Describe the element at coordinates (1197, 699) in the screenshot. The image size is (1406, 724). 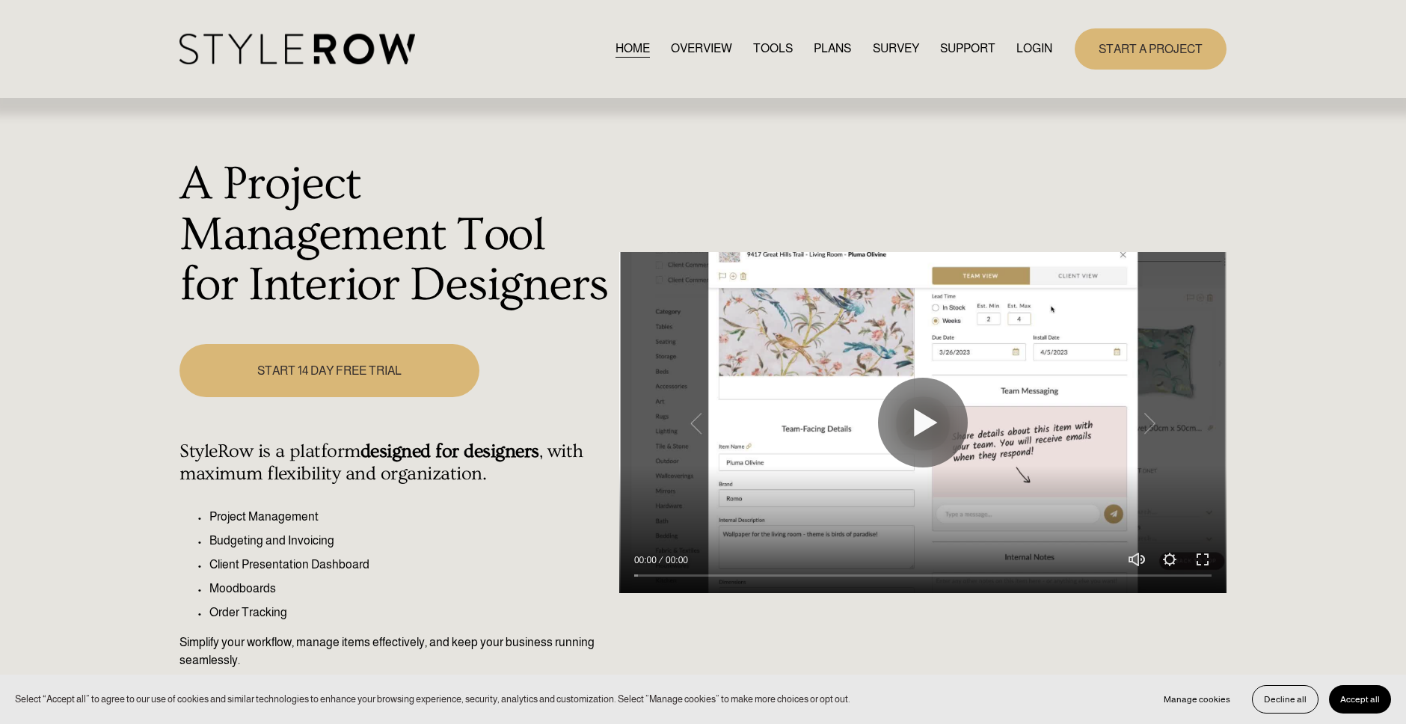
I see `button: Manage cookies` at that location.